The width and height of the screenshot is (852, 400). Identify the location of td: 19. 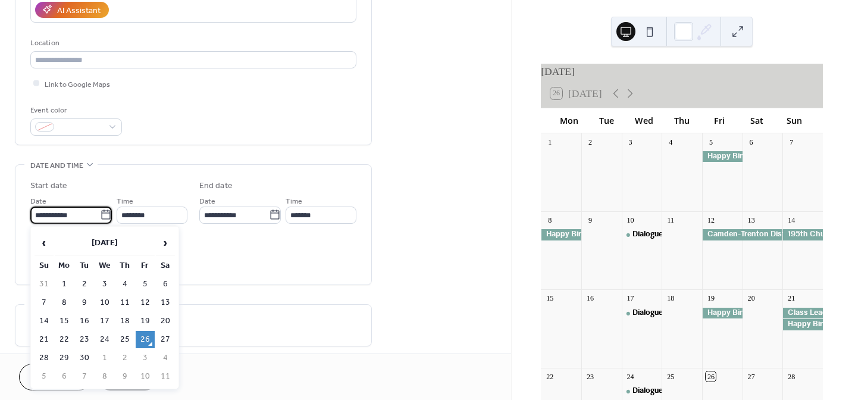
(145, 321).